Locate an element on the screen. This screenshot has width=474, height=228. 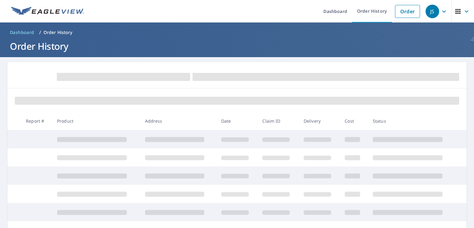
p: Order History is located at coordinates (58, 32).